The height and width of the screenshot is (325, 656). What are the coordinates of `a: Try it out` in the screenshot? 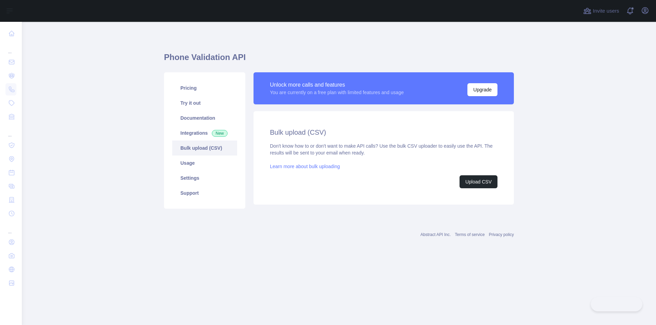 It's located at (205, 103).